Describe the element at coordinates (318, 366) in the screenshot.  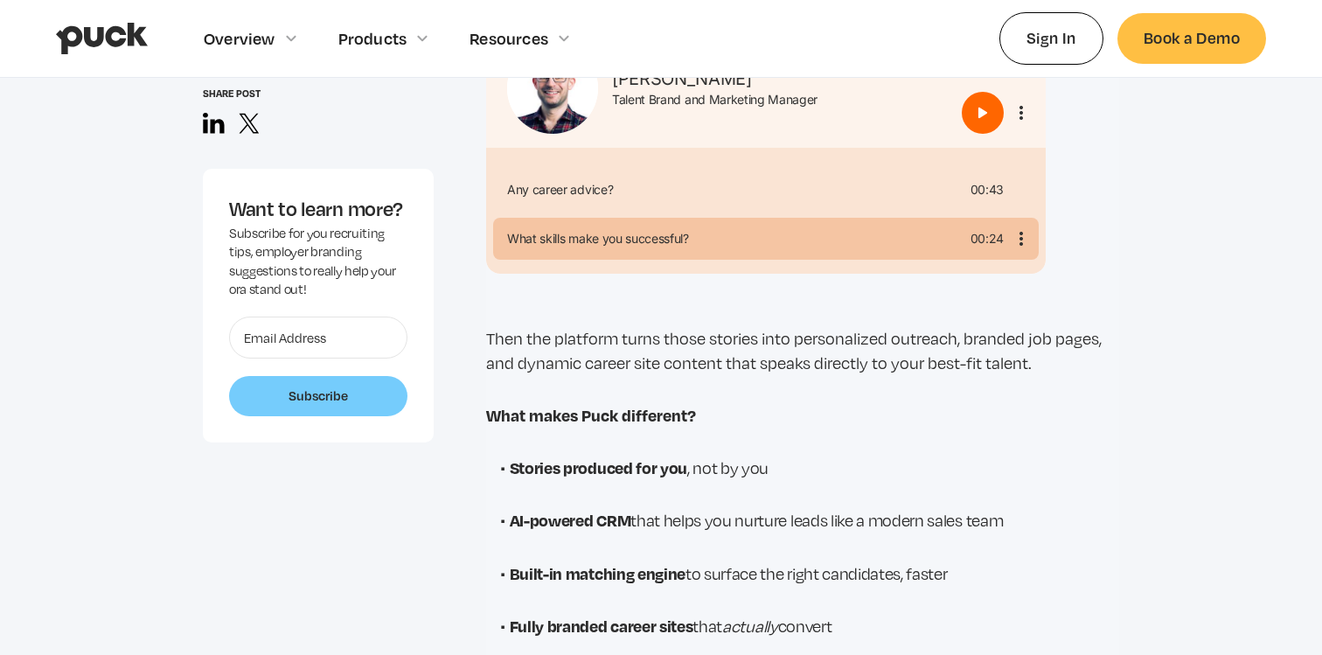
I see `form: Want to learn more?` at that location.